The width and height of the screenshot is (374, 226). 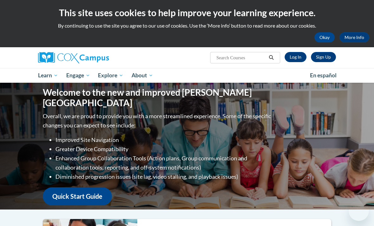 I want to click on a: Log In, so click(x=296, y=57).